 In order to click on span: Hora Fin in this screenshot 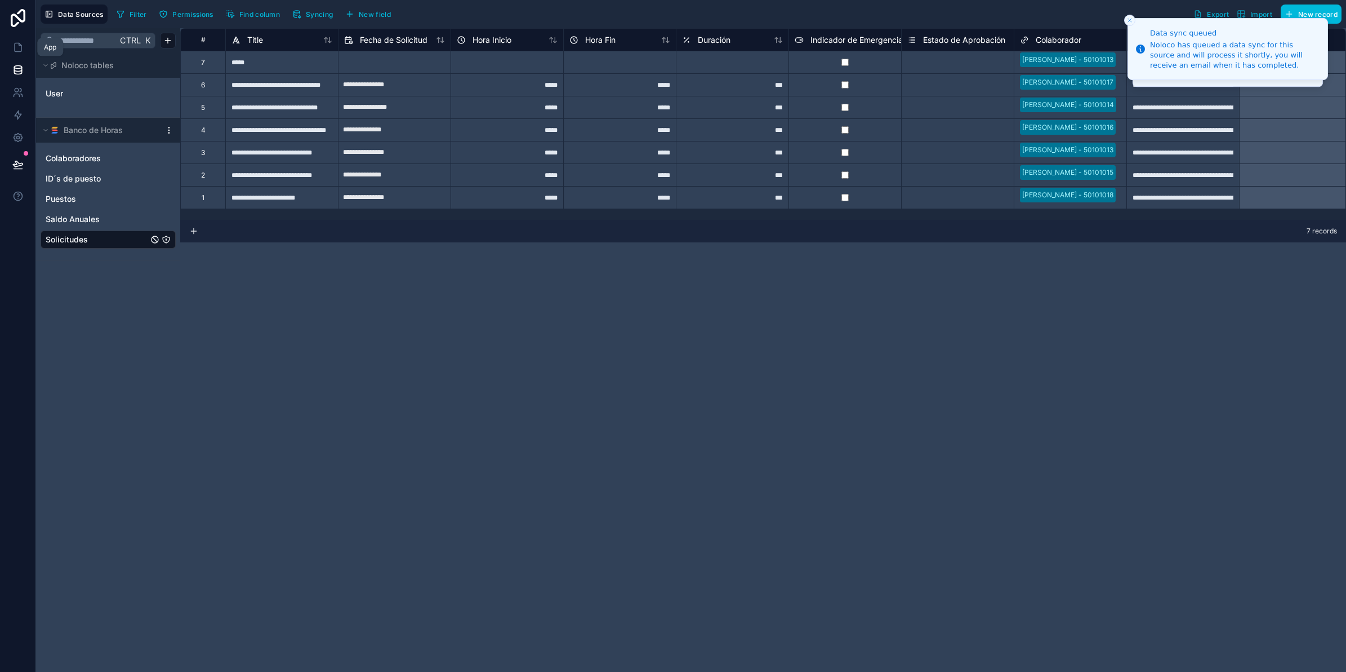, I will do `click(601, 40)`.